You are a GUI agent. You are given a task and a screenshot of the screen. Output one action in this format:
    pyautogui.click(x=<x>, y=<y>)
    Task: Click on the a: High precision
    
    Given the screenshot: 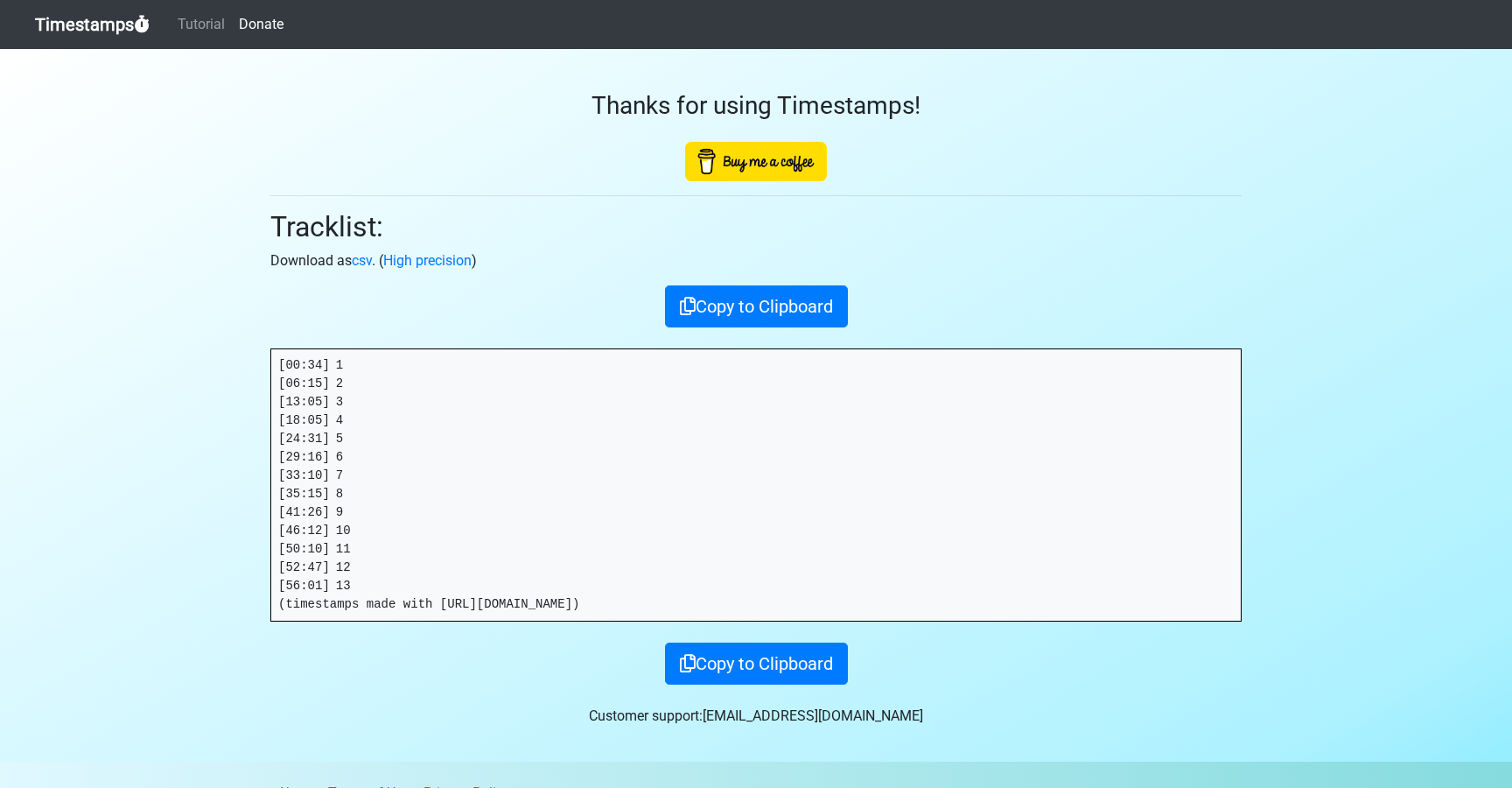 What is the action you would take?
    pyautogui.click(x=427, y=260)
    